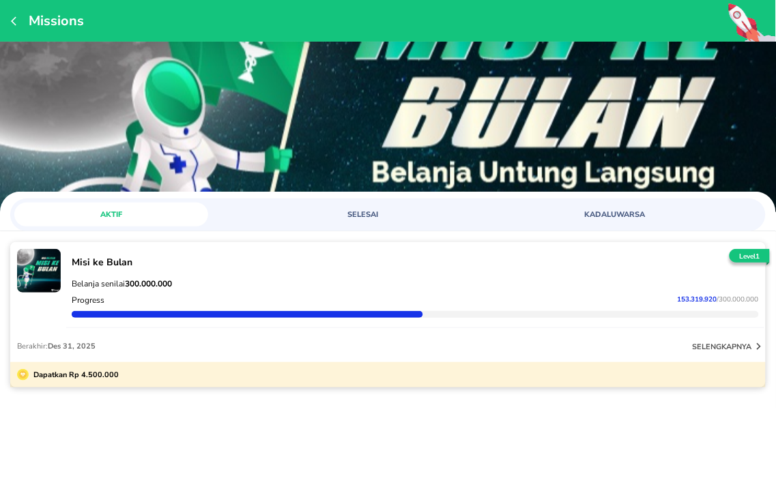 This screenshot has width=776, height=502. Describe the element at coordinates (639, 214) in the screenshot. I see `a: KADALUWARSA` at that location.